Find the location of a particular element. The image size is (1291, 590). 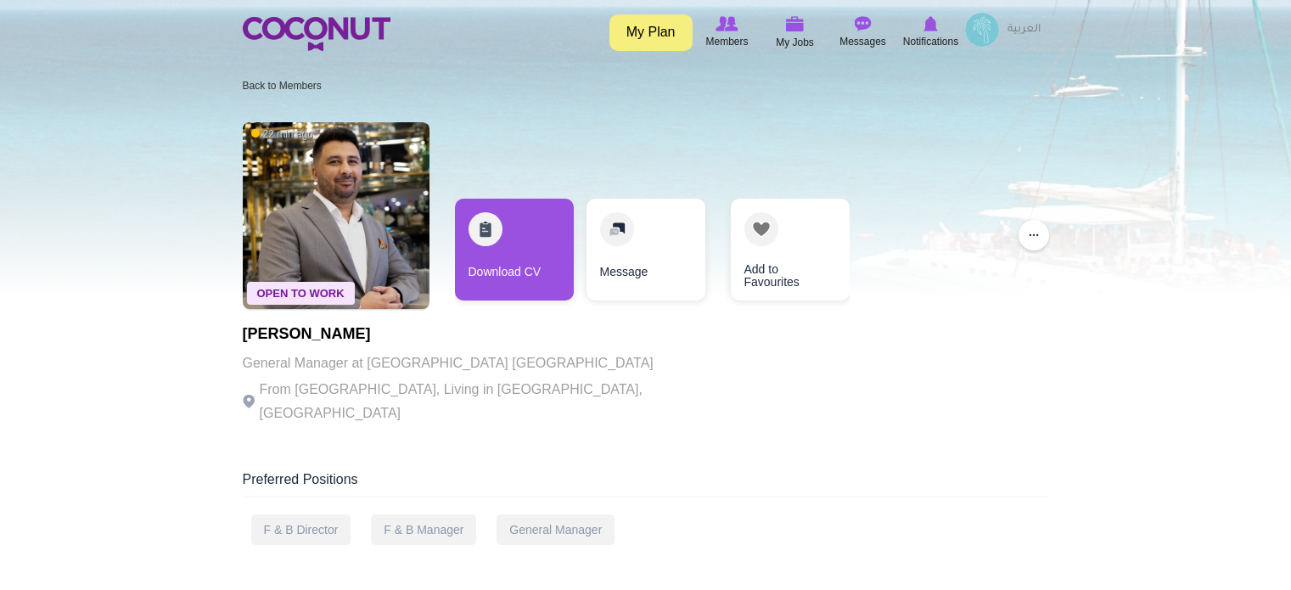

span: 22 min ago is located at coordinates (282, 134).